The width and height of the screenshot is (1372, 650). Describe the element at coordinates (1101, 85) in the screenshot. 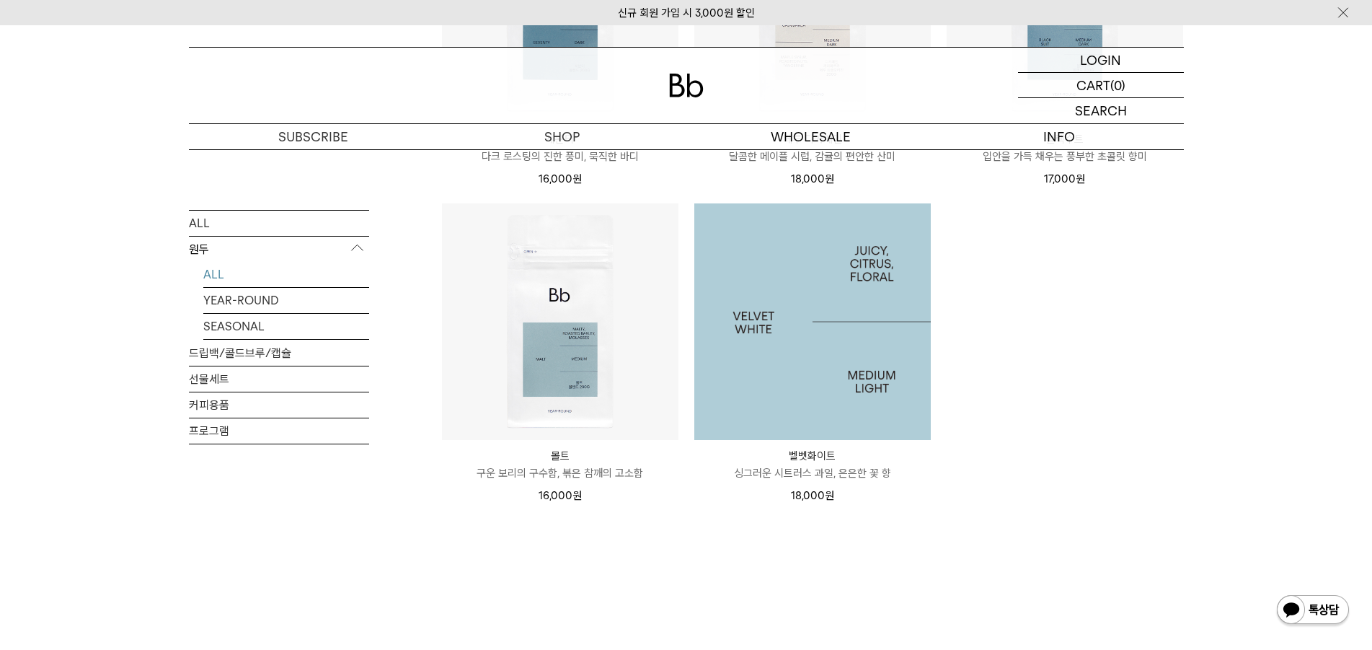

I see `a: CART (0)` at that location.